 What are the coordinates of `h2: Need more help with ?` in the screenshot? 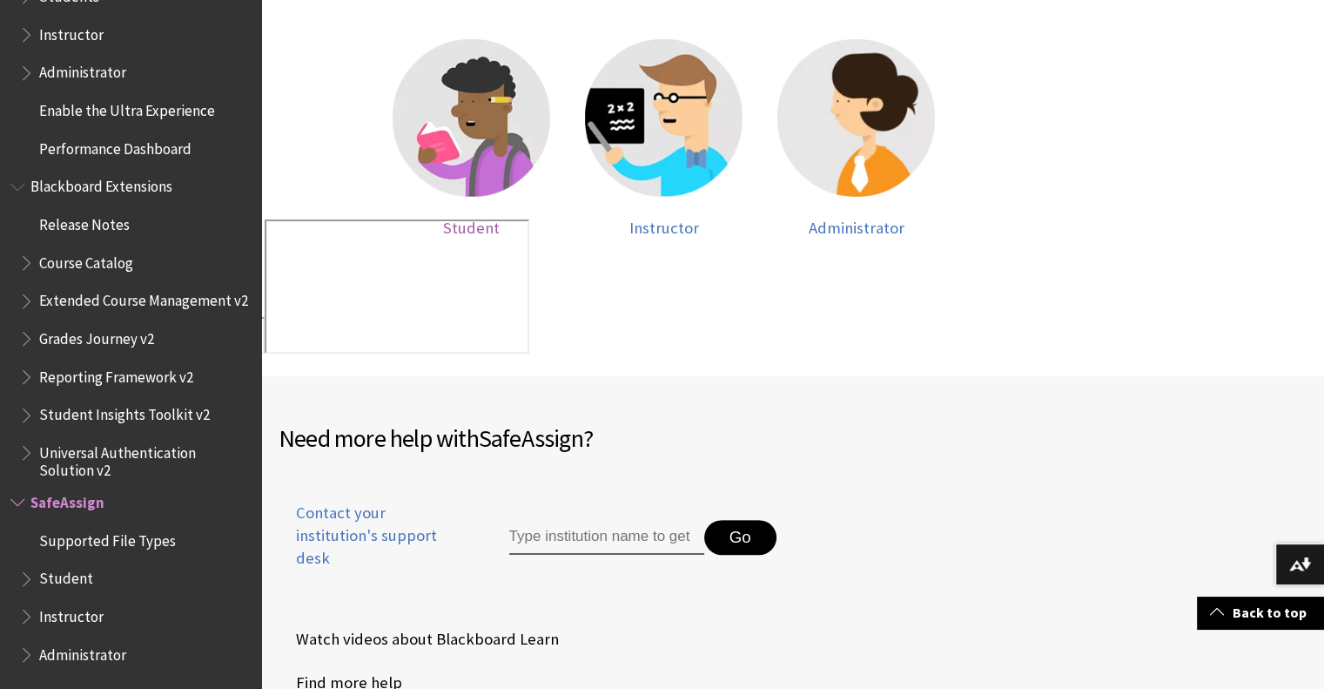 It's located at (535, 438).